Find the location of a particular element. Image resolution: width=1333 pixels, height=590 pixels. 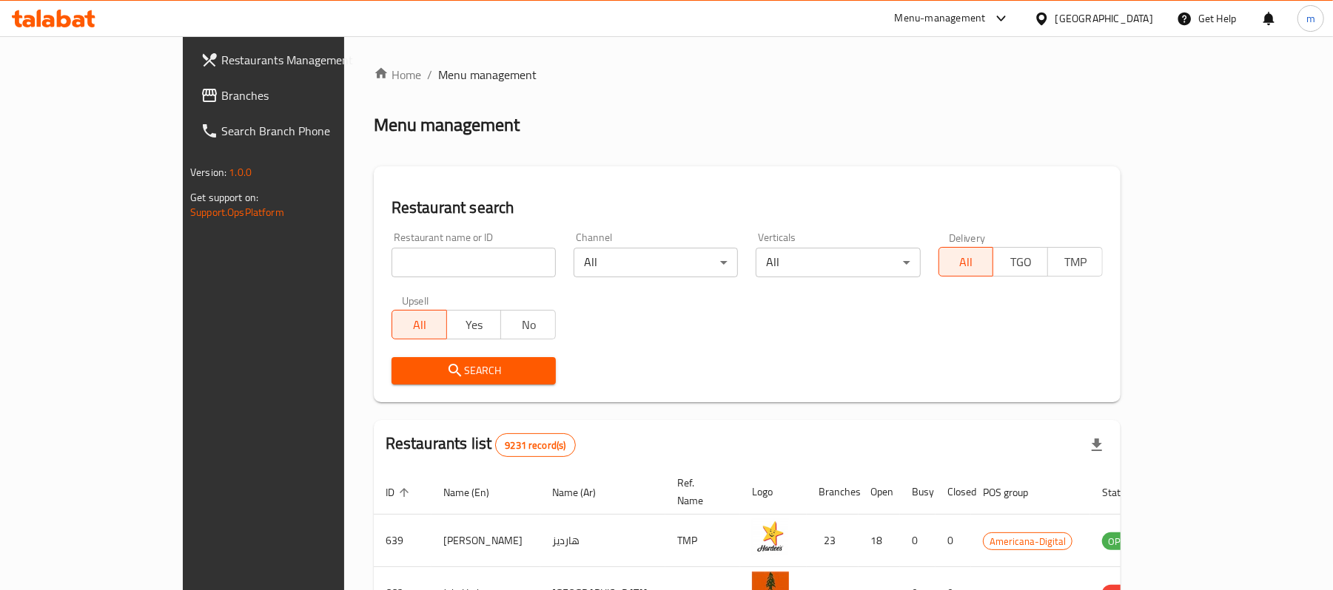

span: Search is located at coordinates (474, 371).